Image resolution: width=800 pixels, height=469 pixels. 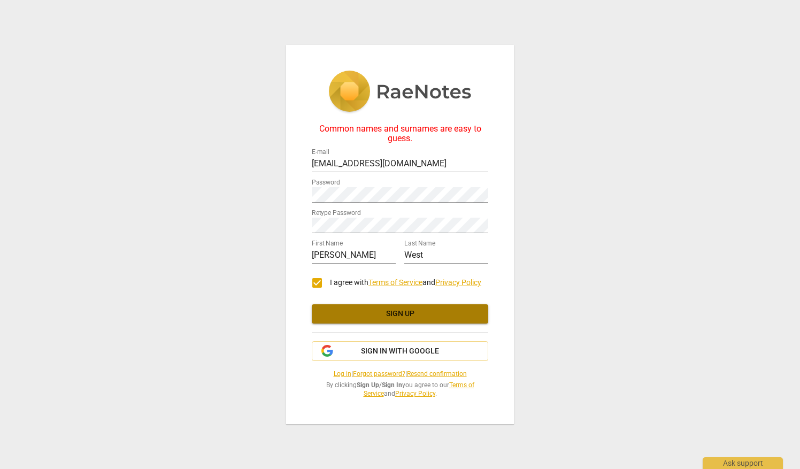 I want to click on label: Retype Password, so click(x=336, y=213).